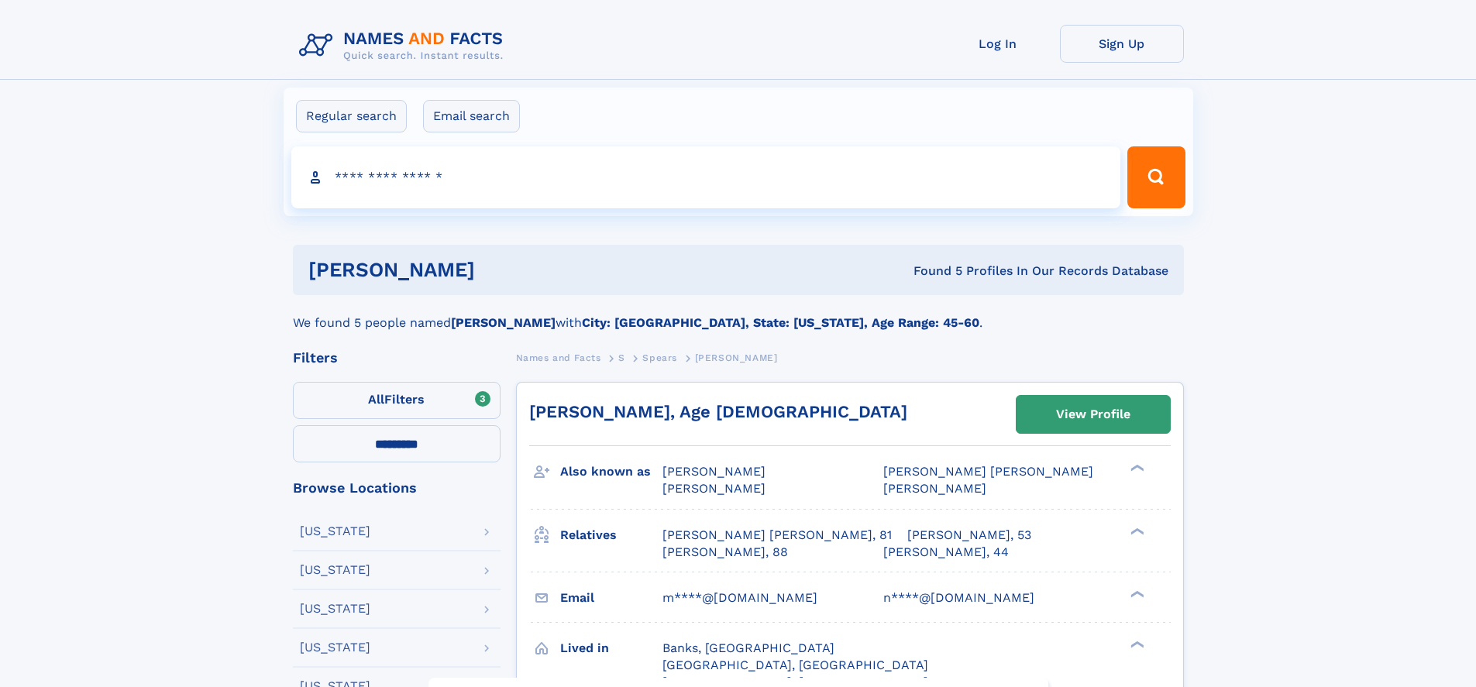 The image size is (1476, 687). What do you see at coordinates (559, 357) in the screenshot?
I see `a: Names and Facts` at bounding box center [559, 357].